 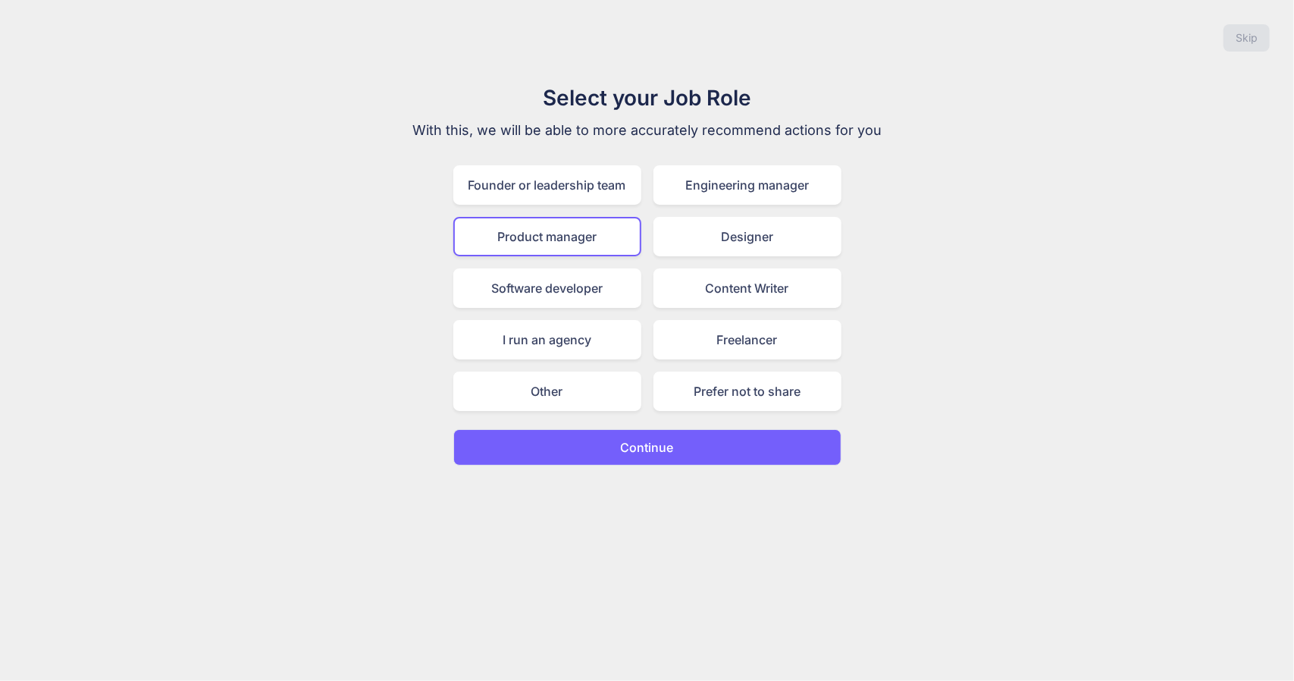 What do you see at coordinates (547, 236) in the screenshot?
I see `div: Product manager` at bounding box center [547, 236].